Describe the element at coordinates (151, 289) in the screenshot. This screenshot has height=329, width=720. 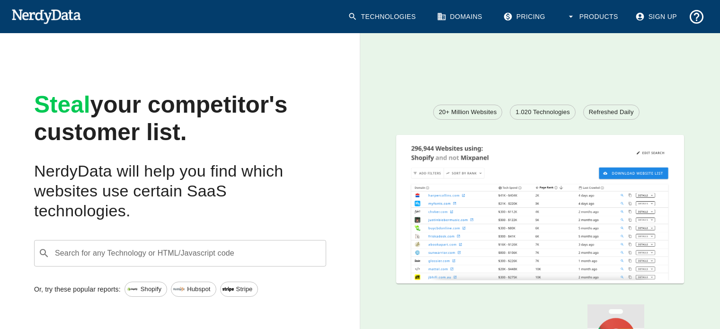
I see `span: Shopify` at that location.